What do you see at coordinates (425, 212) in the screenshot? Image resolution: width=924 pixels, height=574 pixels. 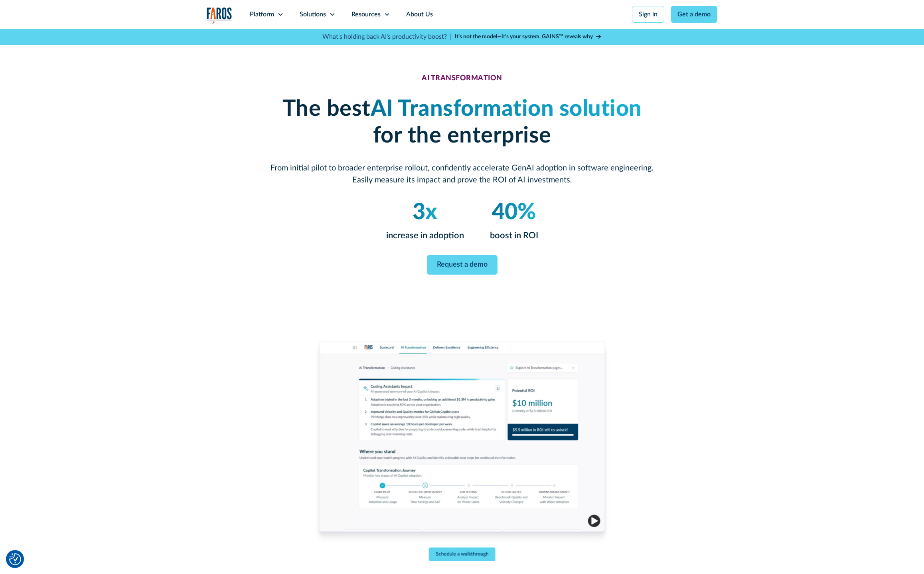 I see `em: 3x` at bounding box center [425, 212].